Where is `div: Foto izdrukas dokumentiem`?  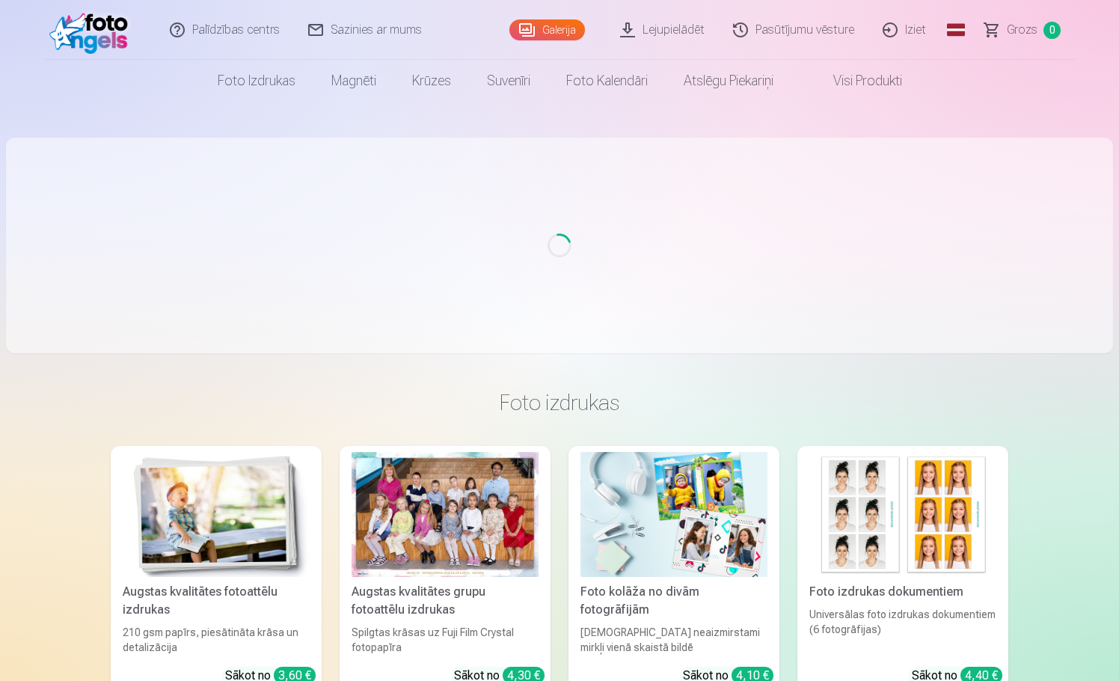
div: Foto izdrukas dokumentiem is located at coordinates (903, 592).